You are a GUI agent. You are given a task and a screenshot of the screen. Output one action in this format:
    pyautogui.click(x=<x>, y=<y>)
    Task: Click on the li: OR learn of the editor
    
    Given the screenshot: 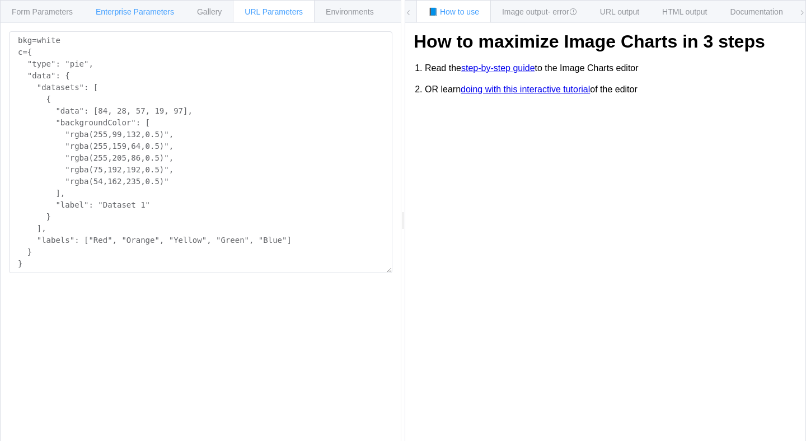 What is the action you would take?
    pyautogui.click(x=611, y=90)
    